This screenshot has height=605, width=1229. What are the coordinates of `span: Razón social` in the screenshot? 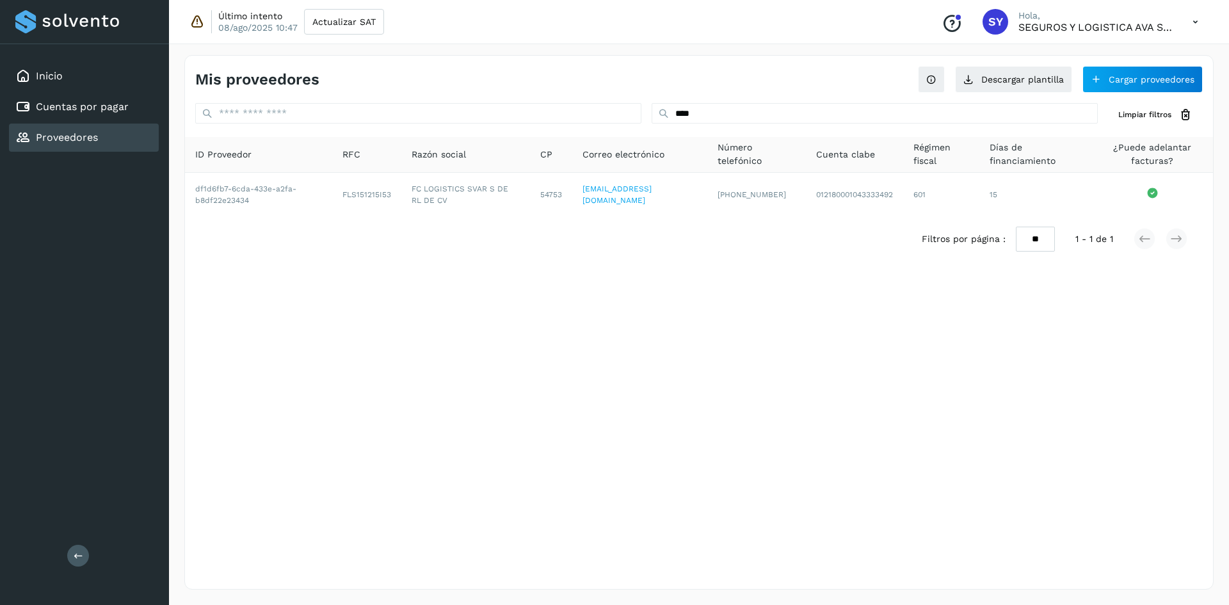 It's located at (439, 154).